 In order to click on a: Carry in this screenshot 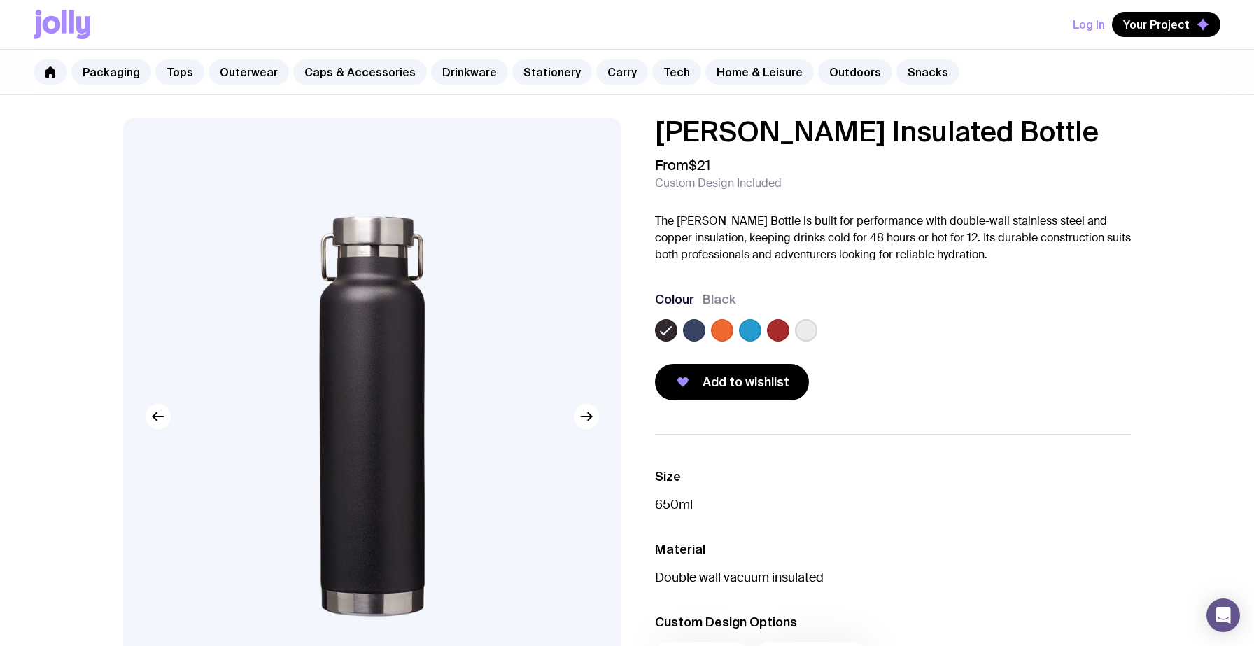, I will do `click(622, 72)`.